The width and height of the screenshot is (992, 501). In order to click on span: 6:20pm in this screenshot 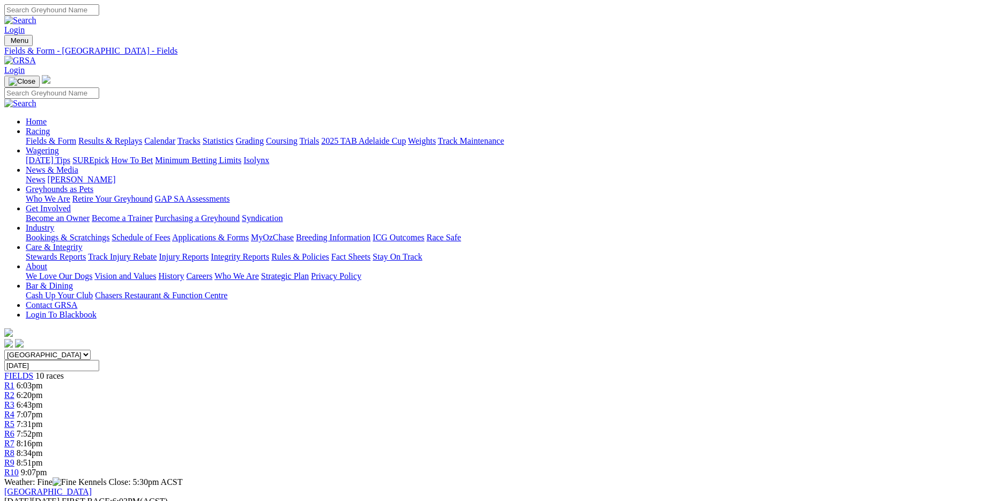, I will do `click(29, 394)`.